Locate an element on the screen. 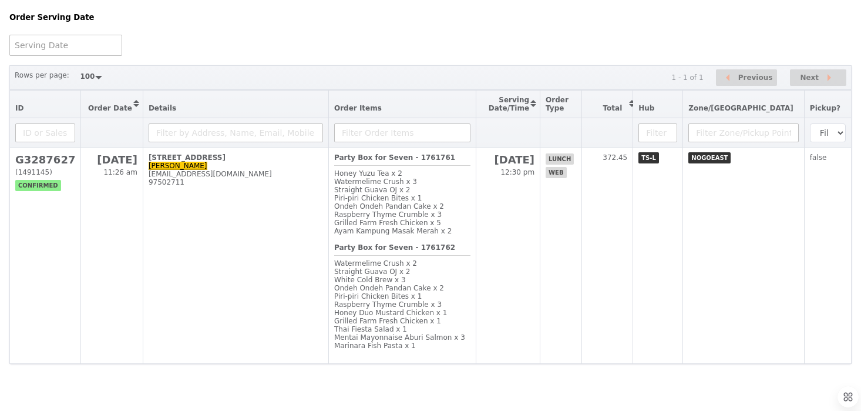 This screenshot has height=411, width=861. span: Grilled Farm Fresh Chicken x 1 is located at coordinates (388, 321).